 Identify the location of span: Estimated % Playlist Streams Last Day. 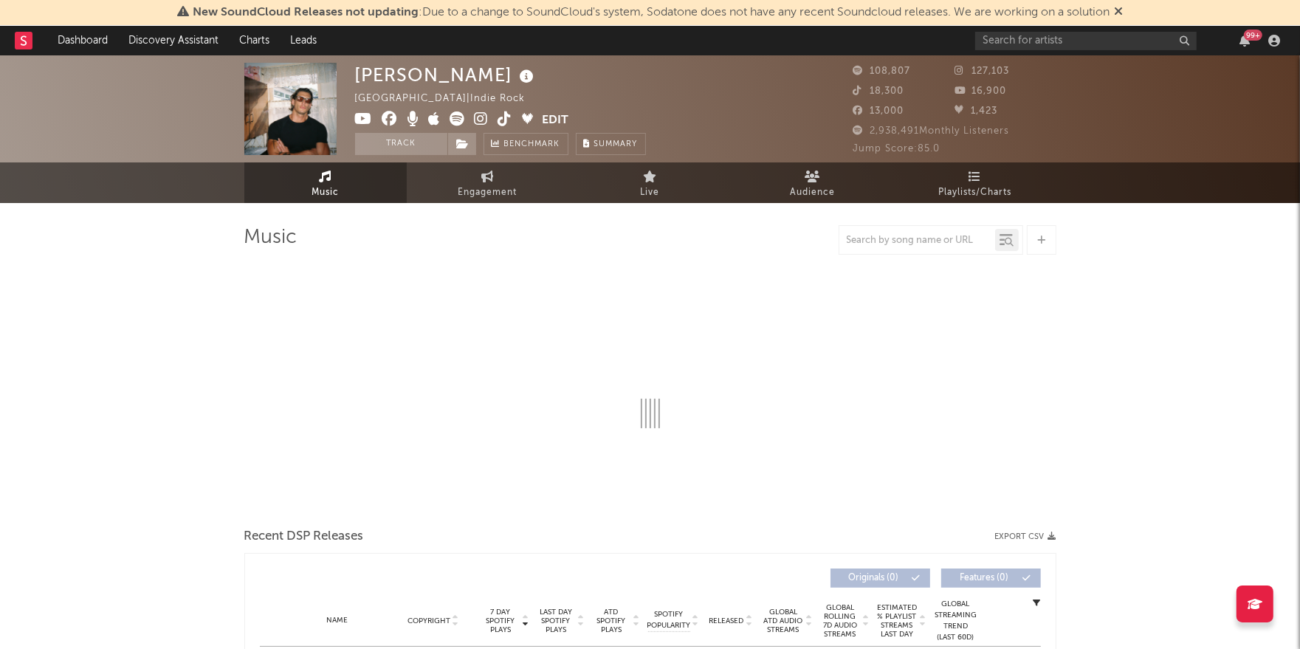
(897, 621).